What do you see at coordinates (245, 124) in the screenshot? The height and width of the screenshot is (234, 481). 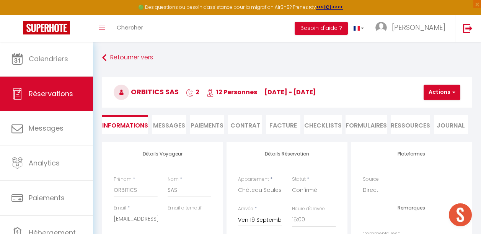 I see `li: Contrat` at bounding box center [245, 124].